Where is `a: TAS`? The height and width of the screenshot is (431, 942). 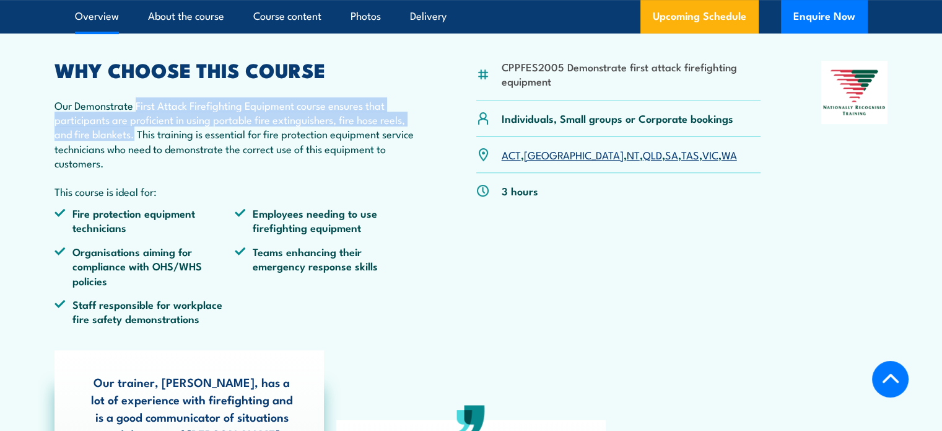 a: TAS is located at coordinates (690, 154).